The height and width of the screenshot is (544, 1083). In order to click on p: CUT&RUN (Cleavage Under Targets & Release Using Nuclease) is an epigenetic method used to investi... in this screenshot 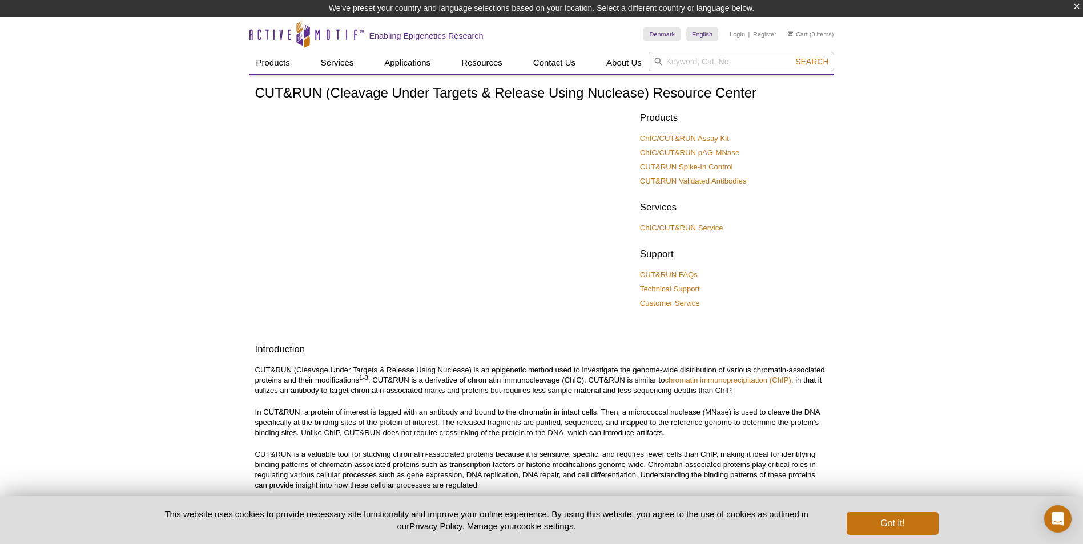, I will do `click(542, 381)`.